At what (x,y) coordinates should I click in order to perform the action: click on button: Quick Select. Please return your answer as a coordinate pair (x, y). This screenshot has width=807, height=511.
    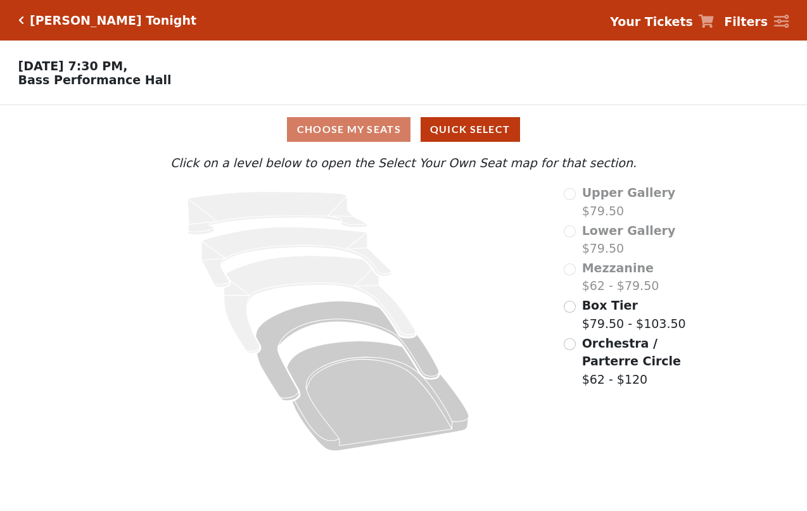
    Looking at the image, I should click on (470, 129).